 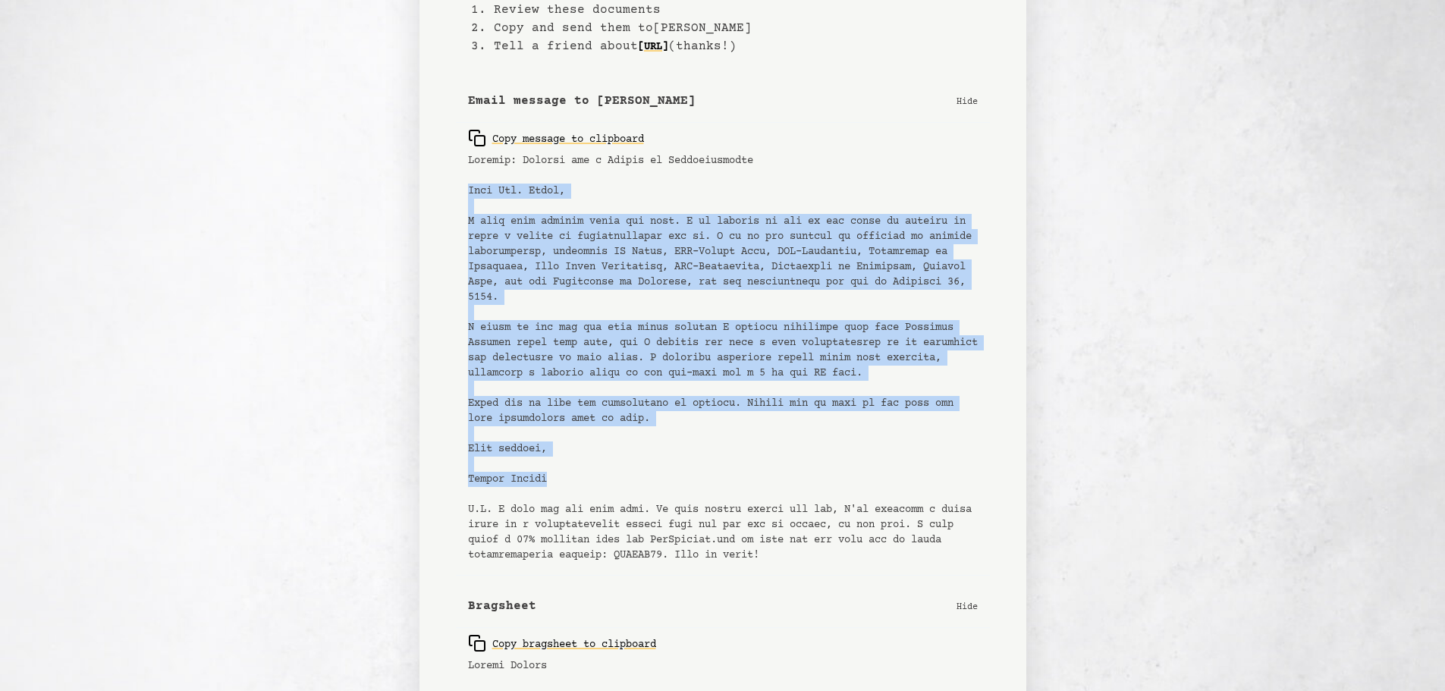 I want to click on li: 1. Review these documents, so click(x=731, y=10).